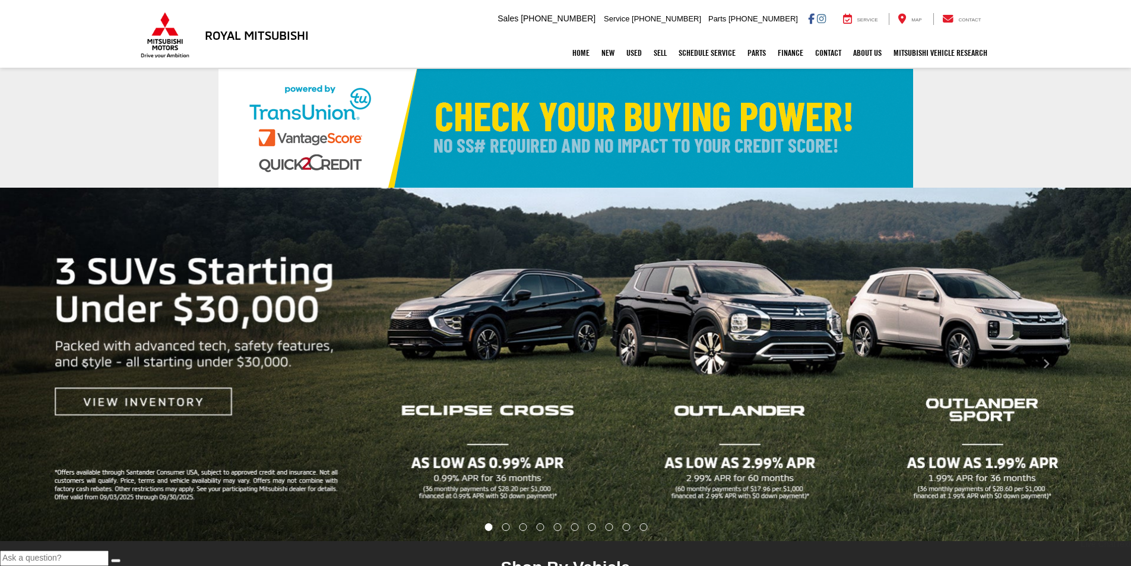 The width and height of the screenshot is (1131, 566). Describe the element at coordinates (591, 527) in the screenshot. I see `li: Go to slide number 7.` at that location.